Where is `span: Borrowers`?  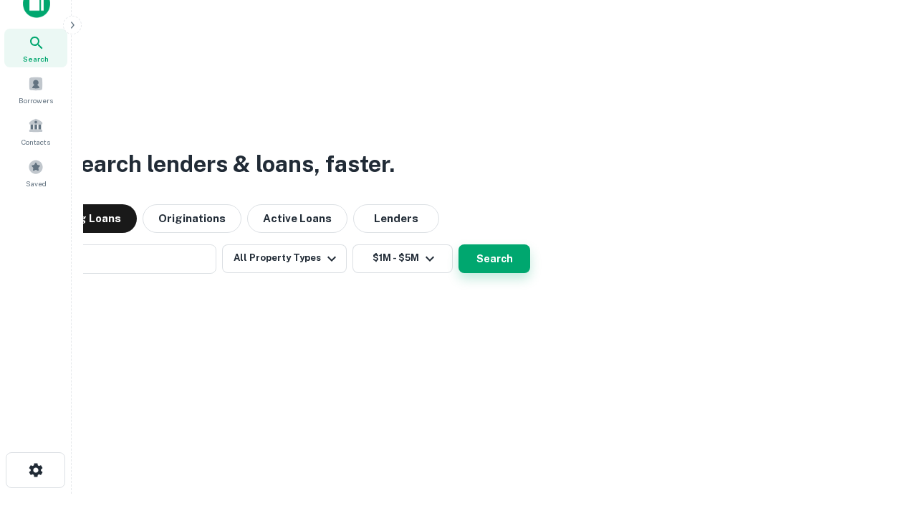
span: Borrowers is located at coordinates (36, 100).